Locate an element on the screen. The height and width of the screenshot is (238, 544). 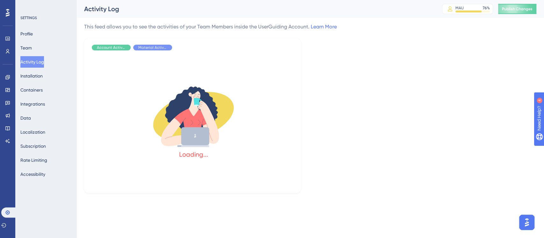
button: Rate Limiting is located at coordinates (34, 160).